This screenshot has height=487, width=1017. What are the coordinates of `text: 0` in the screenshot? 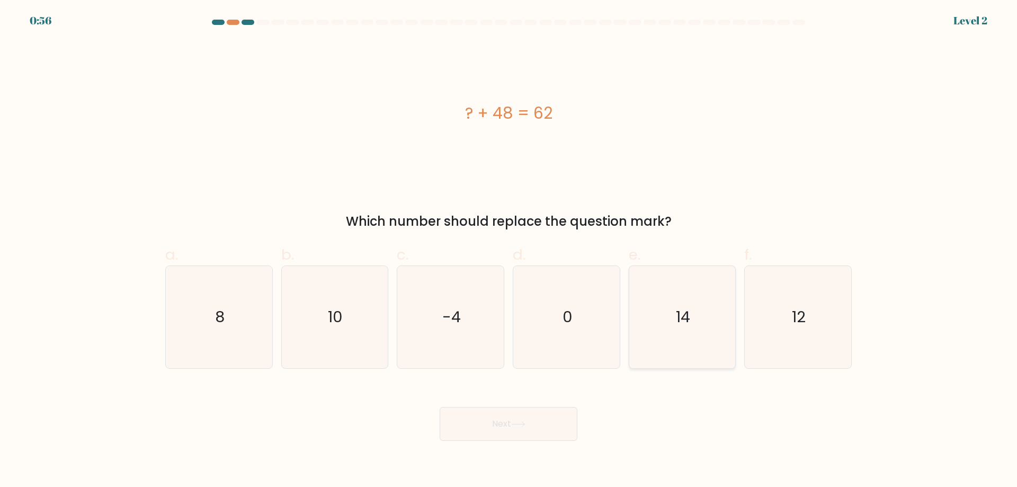 It's located at (567, 317).